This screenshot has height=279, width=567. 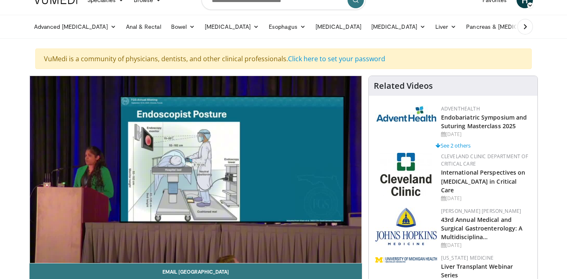 What do you see at coordinates (183, 27) in the screenshot?
I see `a: Bowel` at bounding box center [183, 27].